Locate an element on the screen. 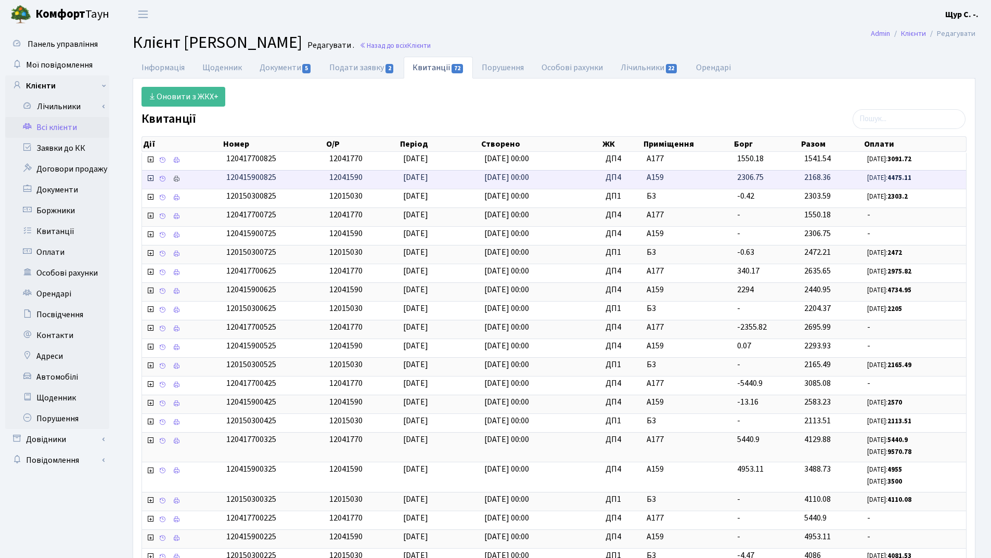 Image resolution: width=991 pixels, height=558 pixels. small: Редагувати . is located at coordinates (330, 45).